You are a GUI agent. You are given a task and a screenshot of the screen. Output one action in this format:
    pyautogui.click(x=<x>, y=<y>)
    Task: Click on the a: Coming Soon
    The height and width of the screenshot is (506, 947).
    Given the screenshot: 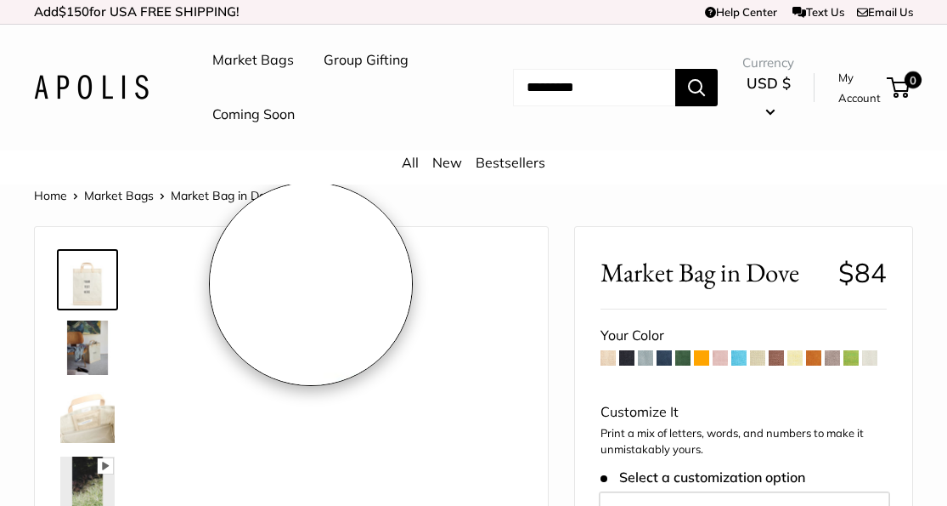 What is the action you would take?
    pyautogui.click(x=253, y=115)
    